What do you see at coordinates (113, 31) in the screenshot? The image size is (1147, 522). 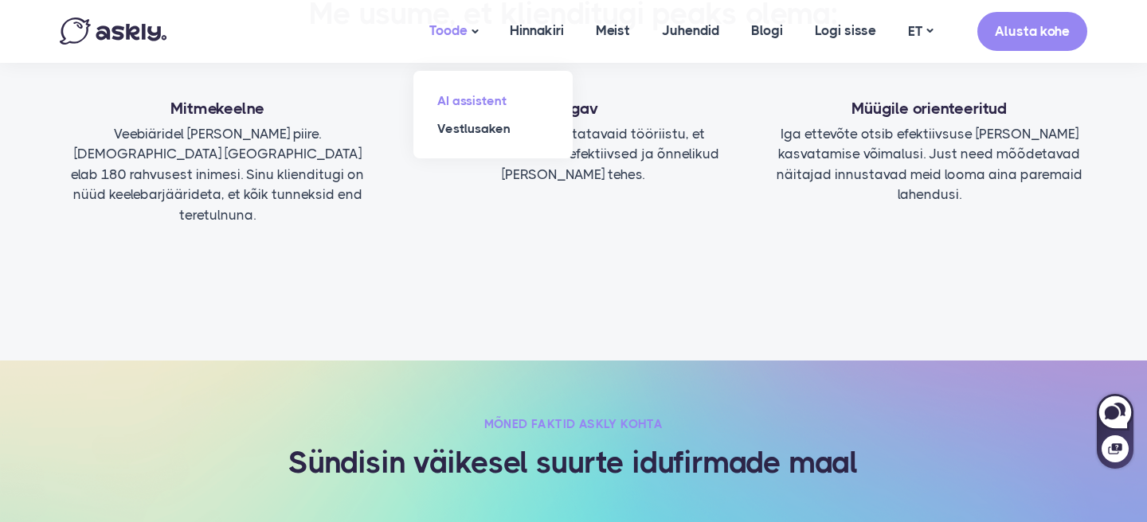 I see `img: Askly` at bounding box center [113, 31].